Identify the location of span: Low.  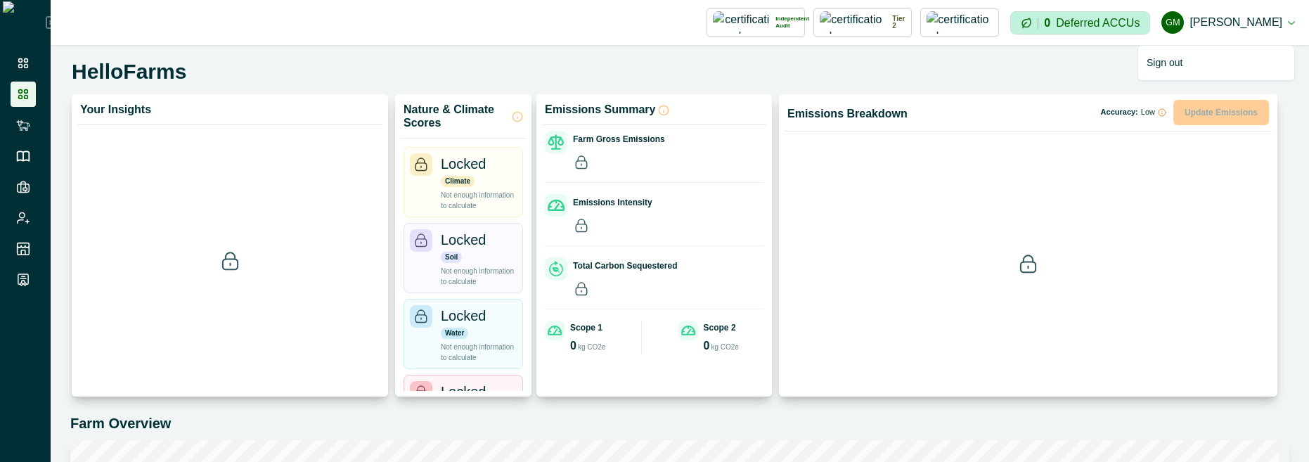
(1148, 112).